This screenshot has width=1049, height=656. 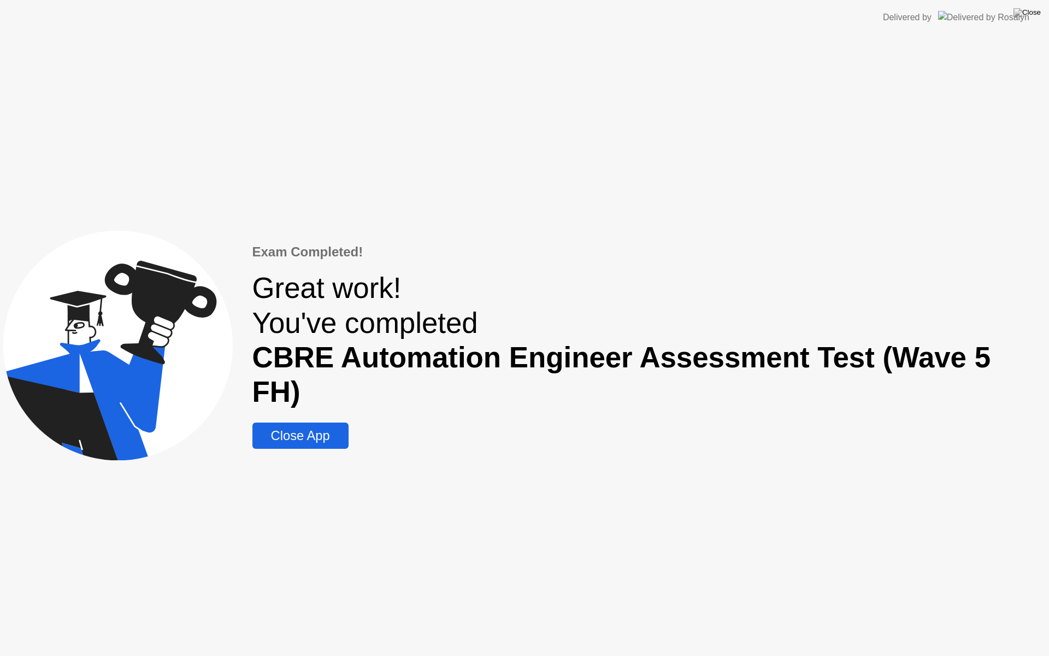 I want to click on div: Great work! You've completed, so click(x=649, y=339).